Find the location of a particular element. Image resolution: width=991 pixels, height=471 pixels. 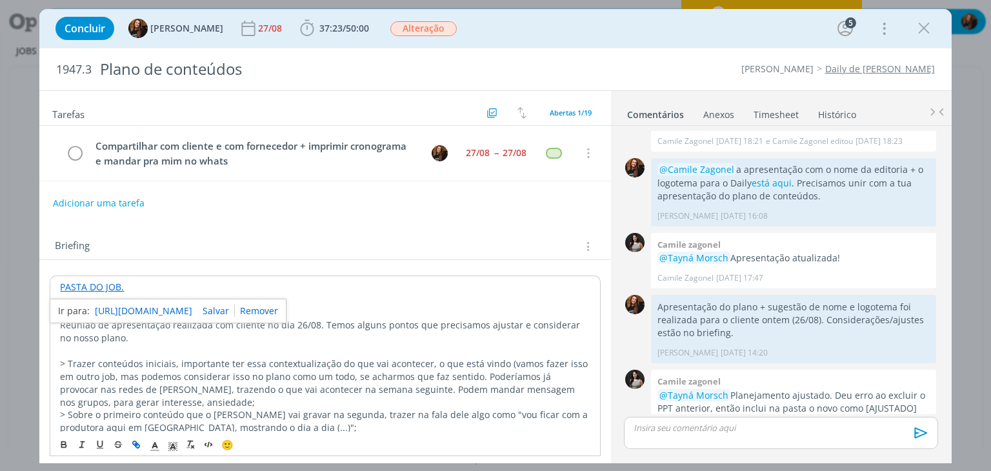

div: Compartilhar com cliente e com fornecedor + imprimir cronograma e mandar pra mim no whats is located at coordinates (254, 153).